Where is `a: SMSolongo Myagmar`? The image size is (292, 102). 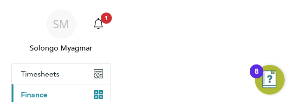 a: SMSolongo Myagmar is located at coordinates (61, 32).